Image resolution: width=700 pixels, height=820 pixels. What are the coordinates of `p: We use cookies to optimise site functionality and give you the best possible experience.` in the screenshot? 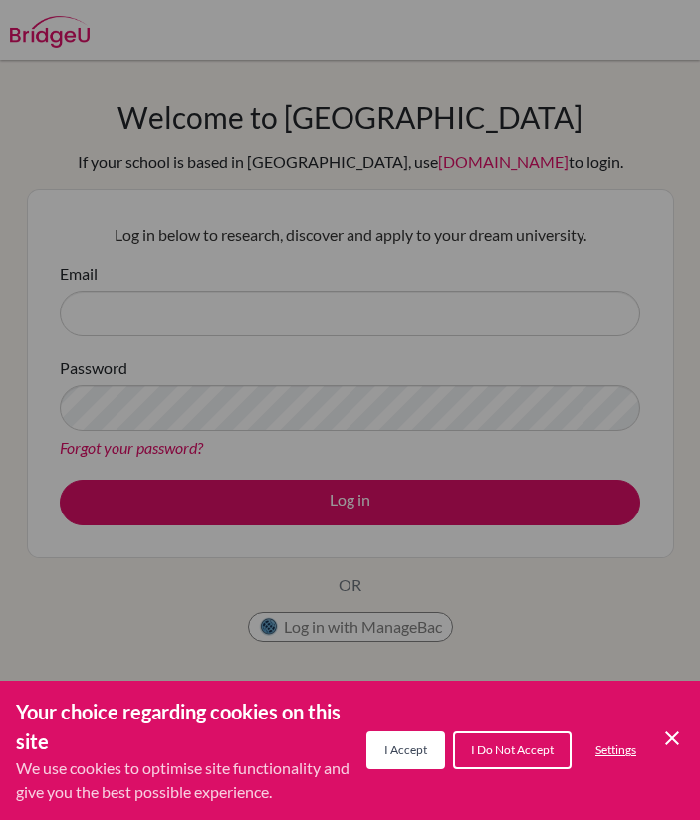 It's located at (191, 781).